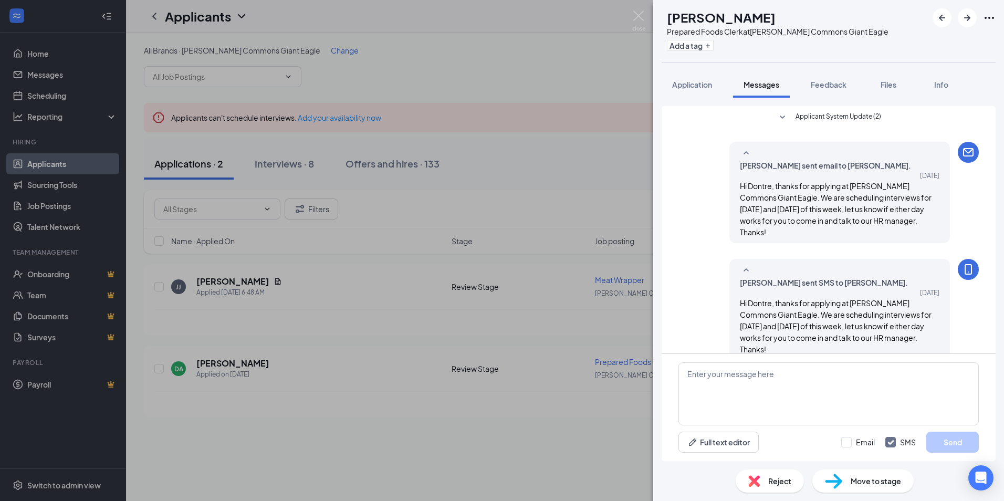 The width and height of the screenshot is (1004, 501). Describe the element at coordinates (942, 18) in the screenshot. I see `svg: ArrowLeftNew` at that location.